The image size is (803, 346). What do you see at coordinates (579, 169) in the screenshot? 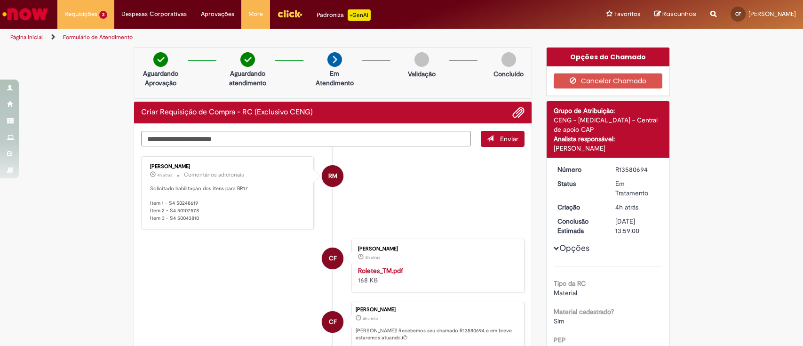
I see `dt: Número` at bounding box center [579, 169].